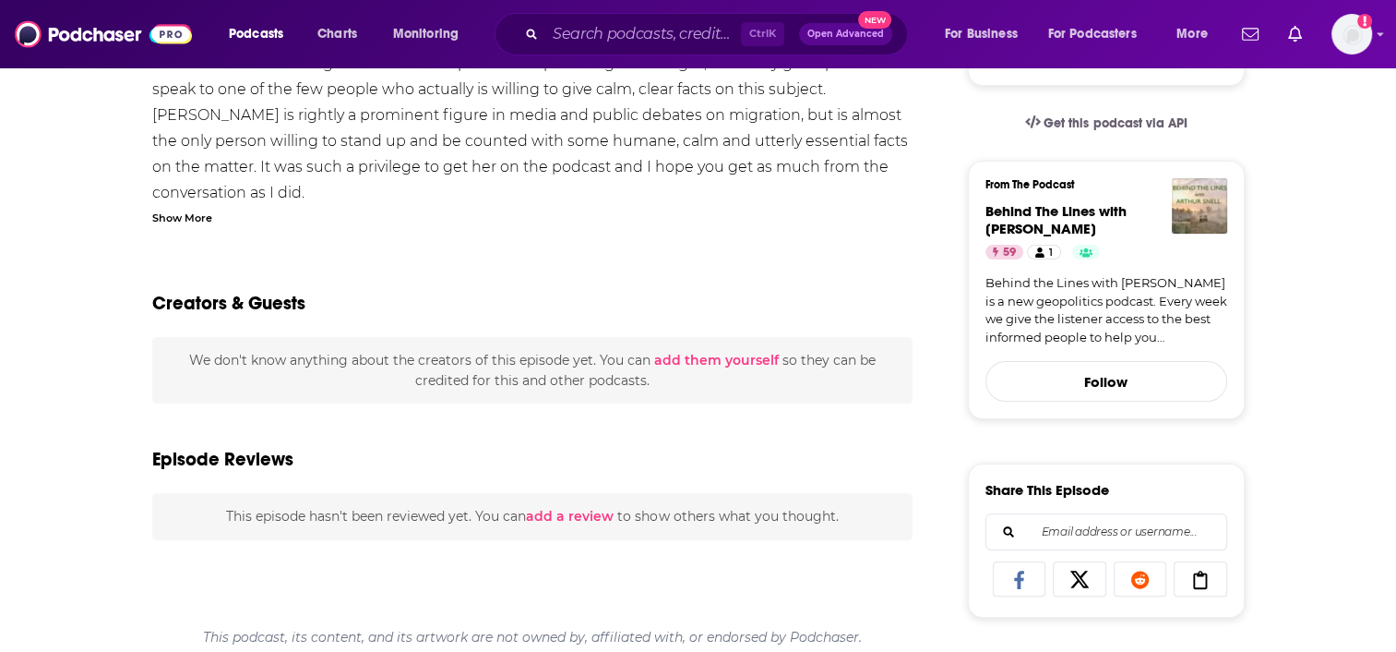 Image resolution: width=1396 pixels, height=652 pixels. I want to click on h3: Episode Reviews, so click(222, 459).